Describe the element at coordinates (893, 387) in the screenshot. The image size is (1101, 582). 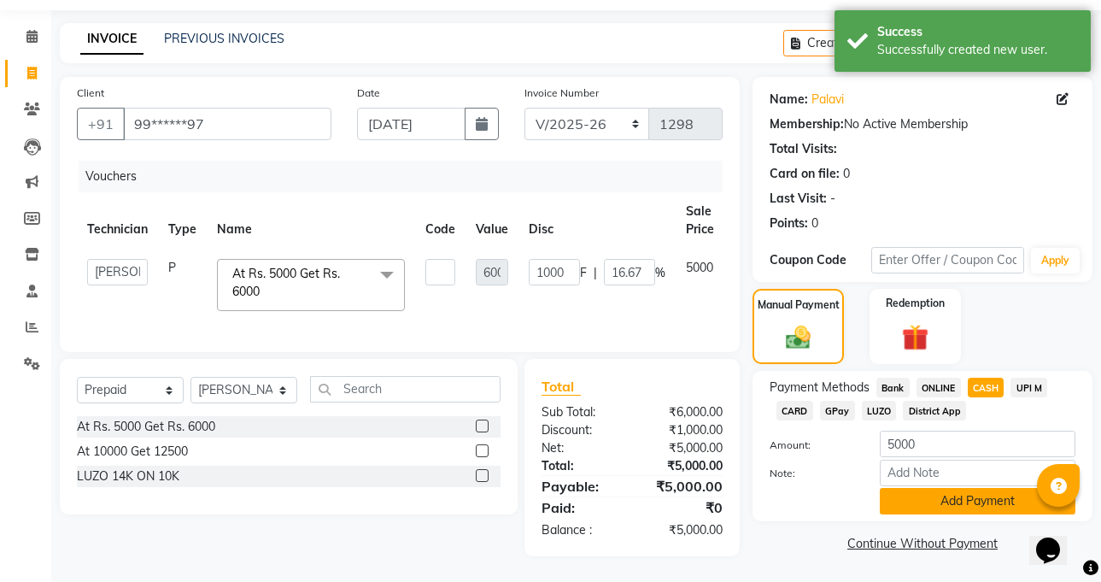
I see `span: Bank` at that location.